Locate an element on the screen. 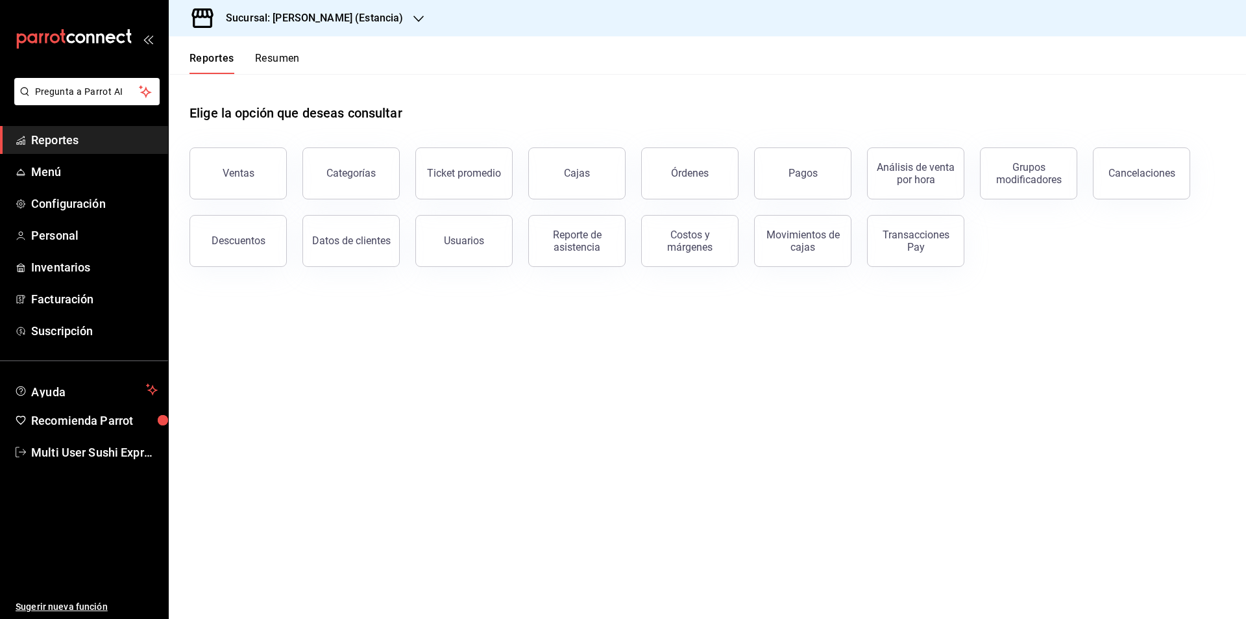 This screenshot has height=619, width=1246. span: Ayuda is located at coordinates (86, 389).